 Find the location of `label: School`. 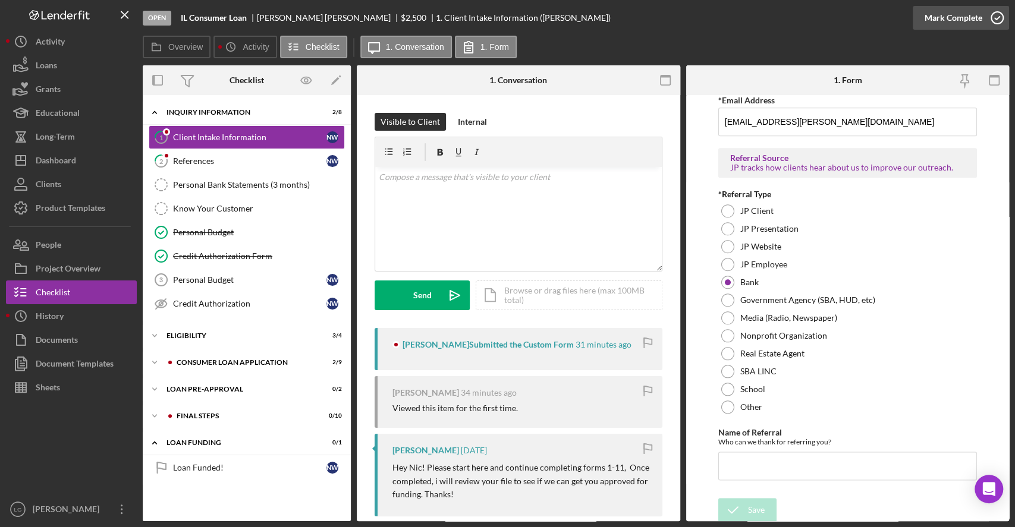

label: School is located at coordinates (753, 389).